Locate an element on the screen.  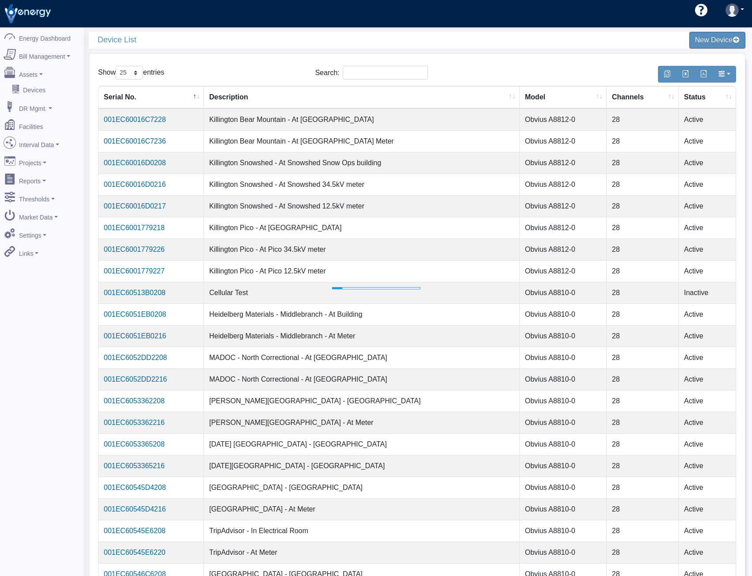
td: Killington Pico - At Pico 34.5kV meter is located at coordinates (361, 249).